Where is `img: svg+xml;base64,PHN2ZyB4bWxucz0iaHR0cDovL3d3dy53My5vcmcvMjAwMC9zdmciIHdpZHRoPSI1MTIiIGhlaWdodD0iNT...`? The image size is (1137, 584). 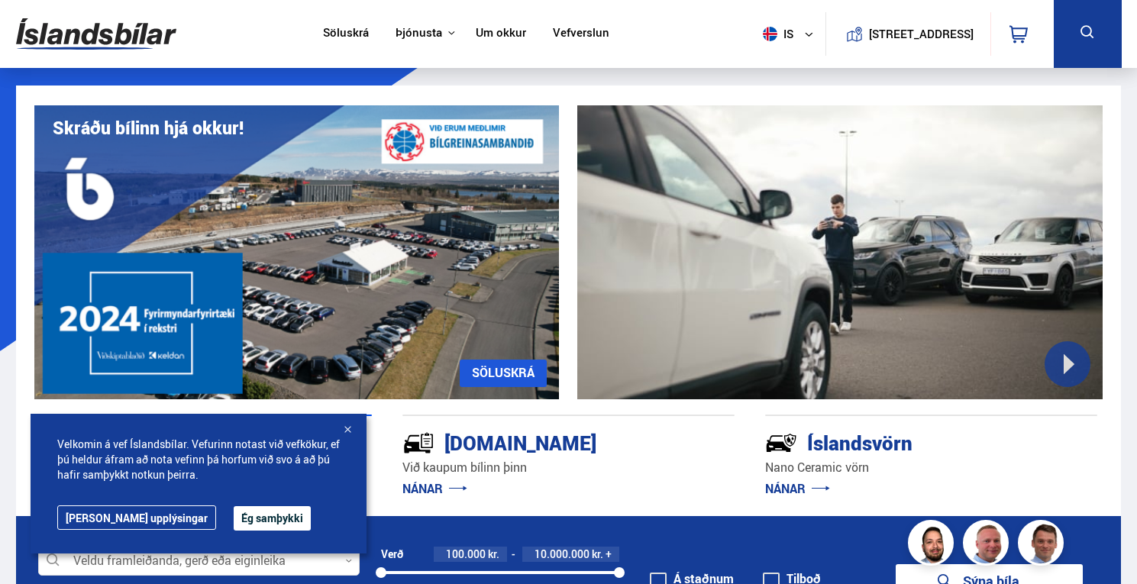 img: svg+xml;base64,PHN2ZyB4bWxucz0iaHR0cDovL3d3dy53My5vcmcvMjAwMC9zdmciIHdpZHRoPSI1MTIiIGhlaWdodD0iNT... is located at coordinates (770, 34).